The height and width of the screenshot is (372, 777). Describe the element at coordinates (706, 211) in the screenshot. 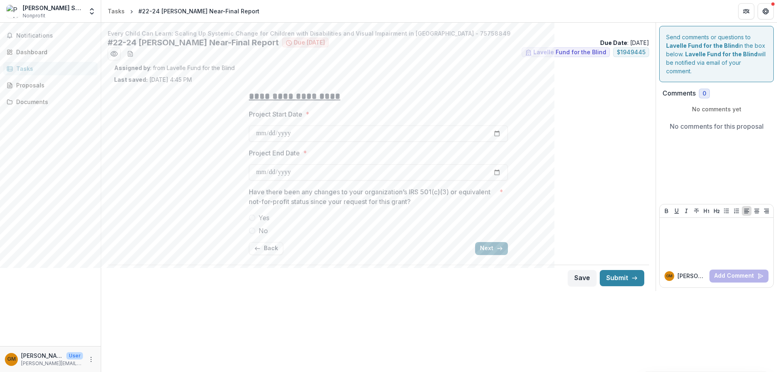

I see `button: Heading 1` at that location.